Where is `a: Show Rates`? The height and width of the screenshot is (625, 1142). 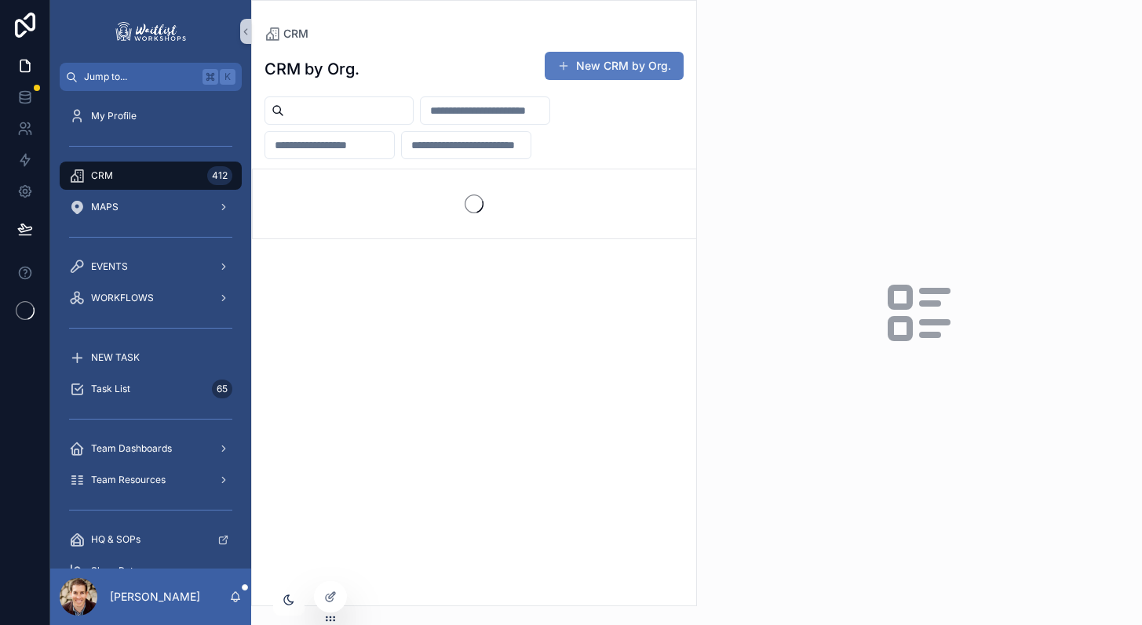 a: Show Rates is located at coordinates (151, 571).